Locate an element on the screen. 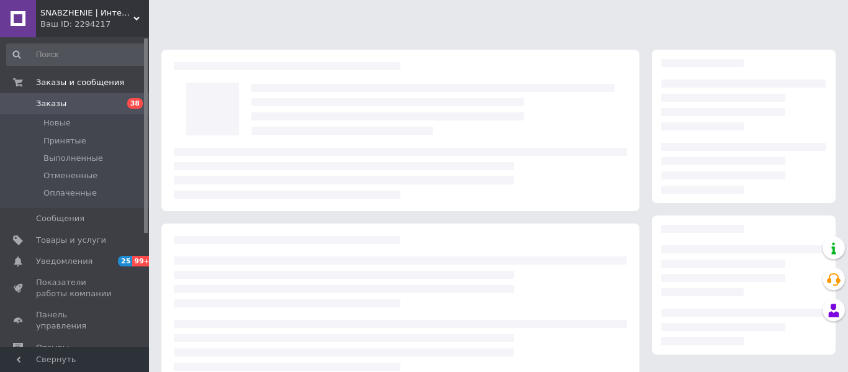 This screenshot has width=848, height=372. span: Заказы и сообщения is located at coordinates (80, 83).